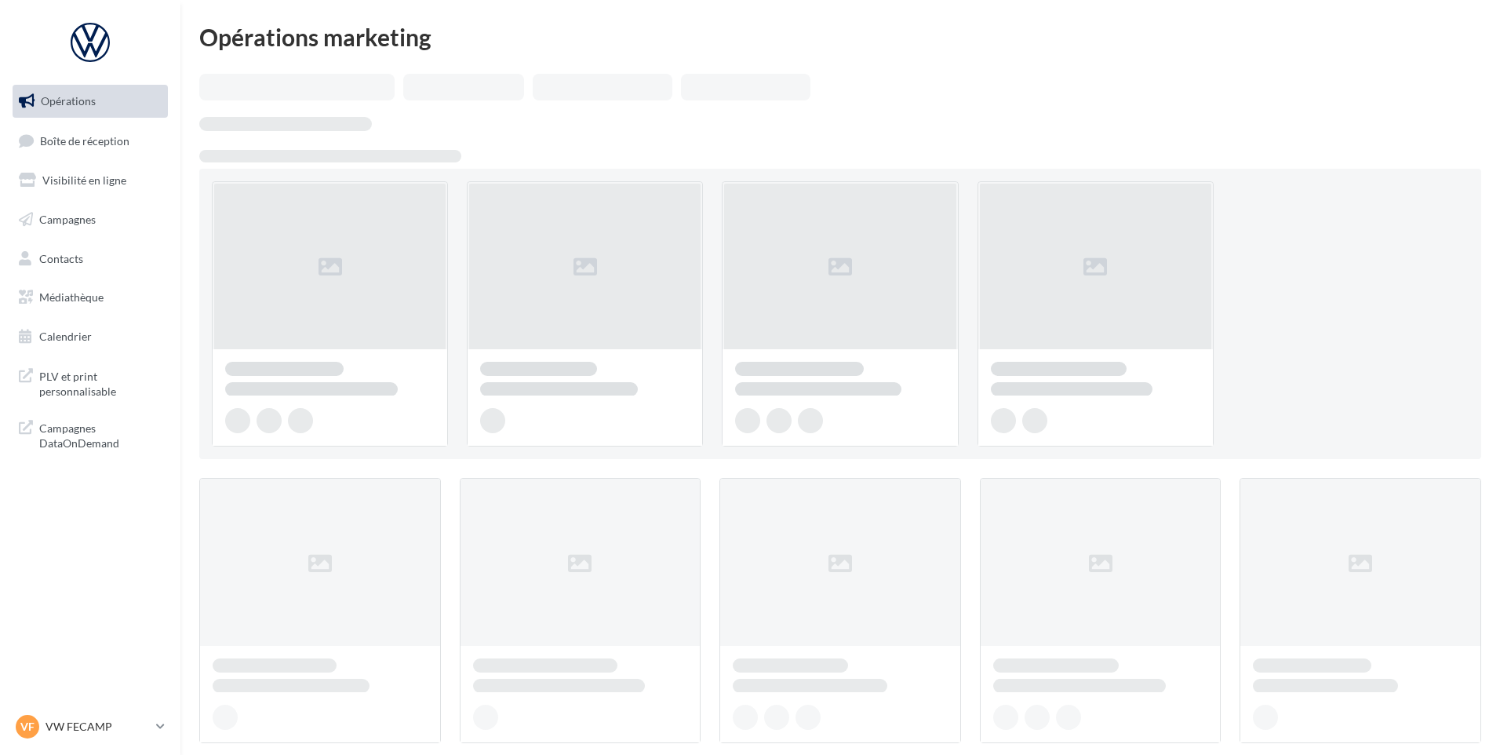  What do you see at coordinates (84, 180) in the screenshot?
I see `span: Visibilité en ligne` at bounding box center [84, 180].